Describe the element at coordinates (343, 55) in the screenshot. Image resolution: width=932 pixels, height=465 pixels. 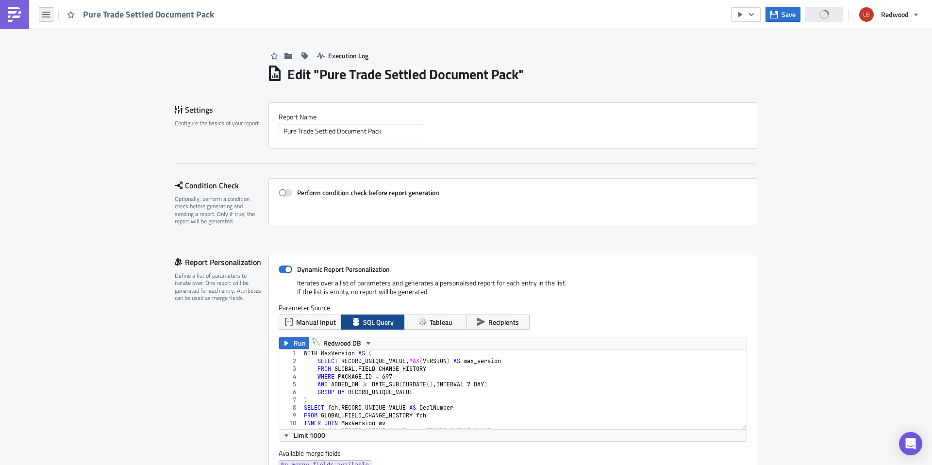
I see `button: Execution Log` at that location.